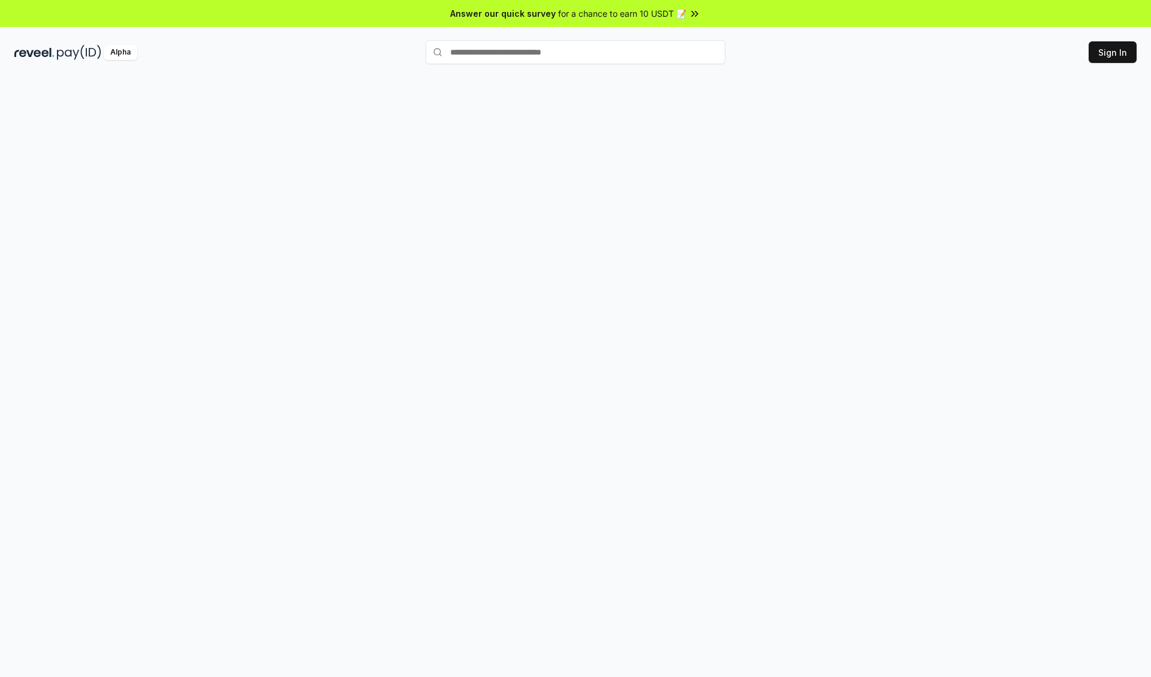 The width and height of the screenshot is (1151, 677). Describe the element at coordinates (120, 52) in the screenshot. I see `div: Alpha` at that location.